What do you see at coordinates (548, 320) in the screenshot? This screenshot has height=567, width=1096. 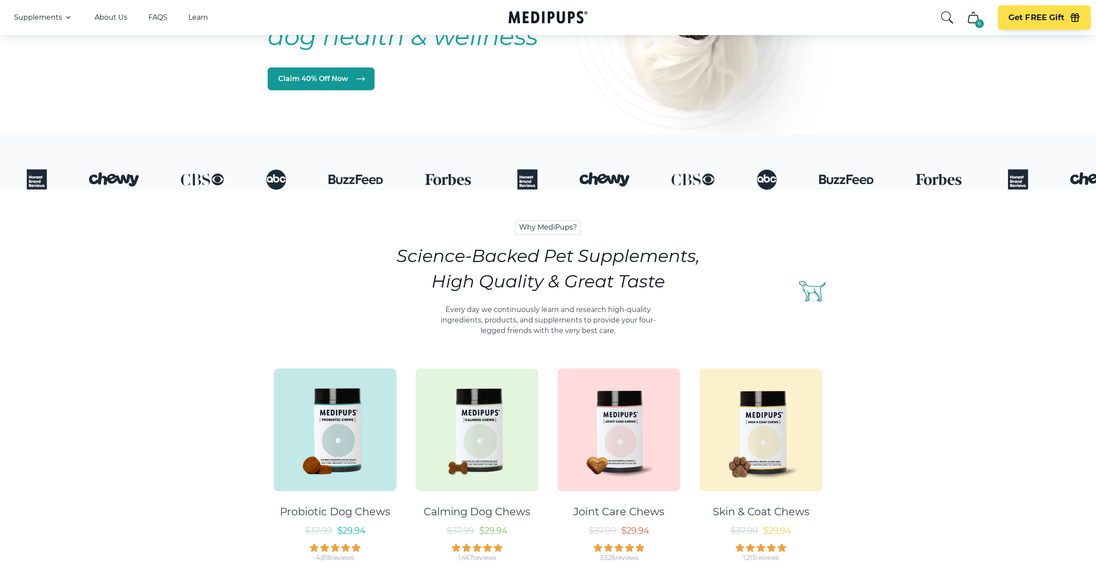 I see `p: Every day we continuously learn and research high-quality ingredients, products, and supplements ...` at bounding box center [548, 320].